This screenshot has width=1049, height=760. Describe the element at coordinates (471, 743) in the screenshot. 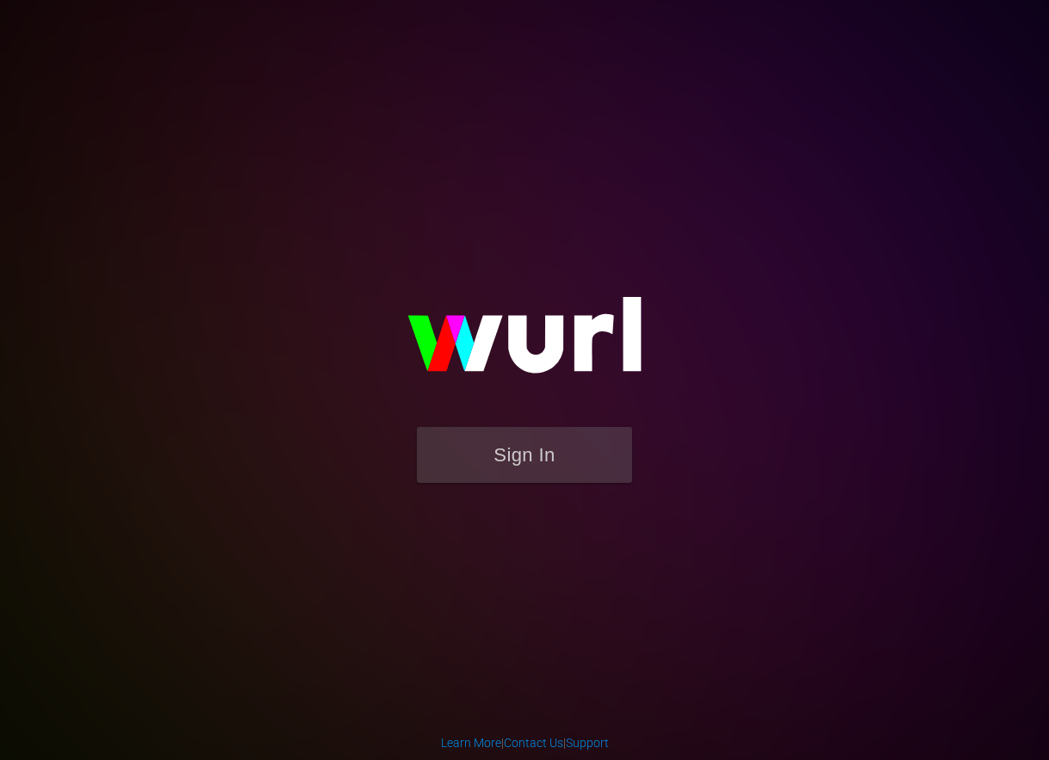

I see `a: Learn More` at that location.